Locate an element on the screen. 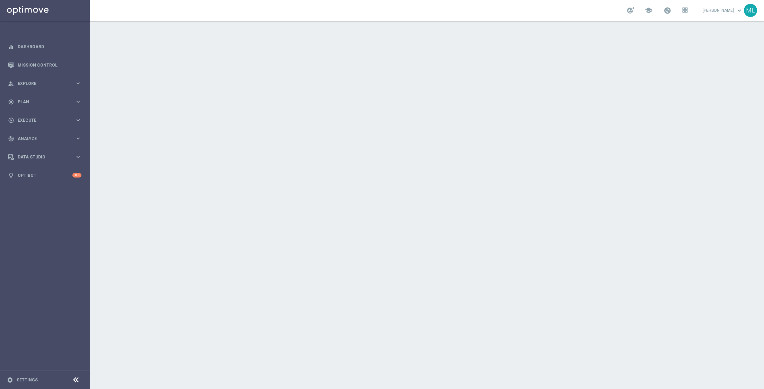 The width and height of the screenshot is (764, 389). i: equalizer is located at coordinates (11, 47).